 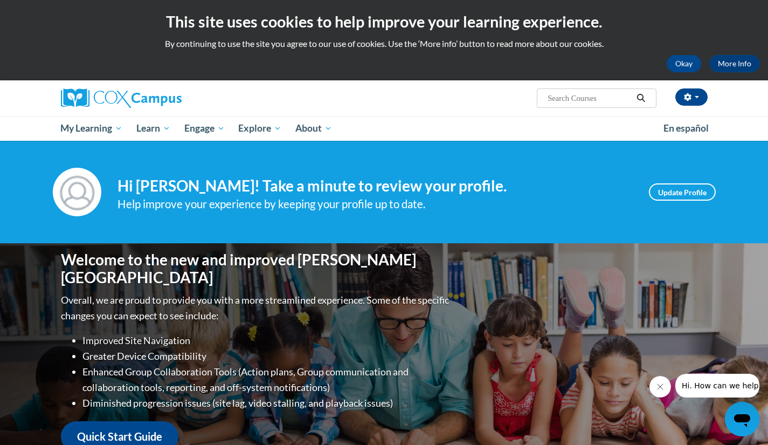 I want to click on a: Learn, so click(x=153, y=128).